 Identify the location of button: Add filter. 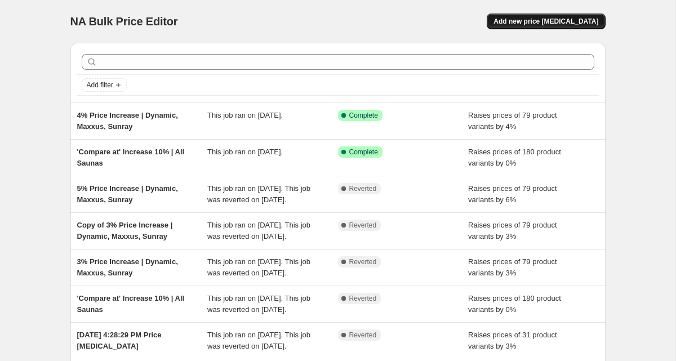
(104, 85).